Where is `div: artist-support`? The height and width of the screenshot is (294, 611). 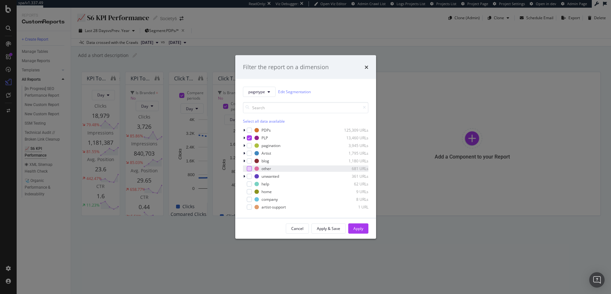 div: artist-support is located at coordinates (274, 207).